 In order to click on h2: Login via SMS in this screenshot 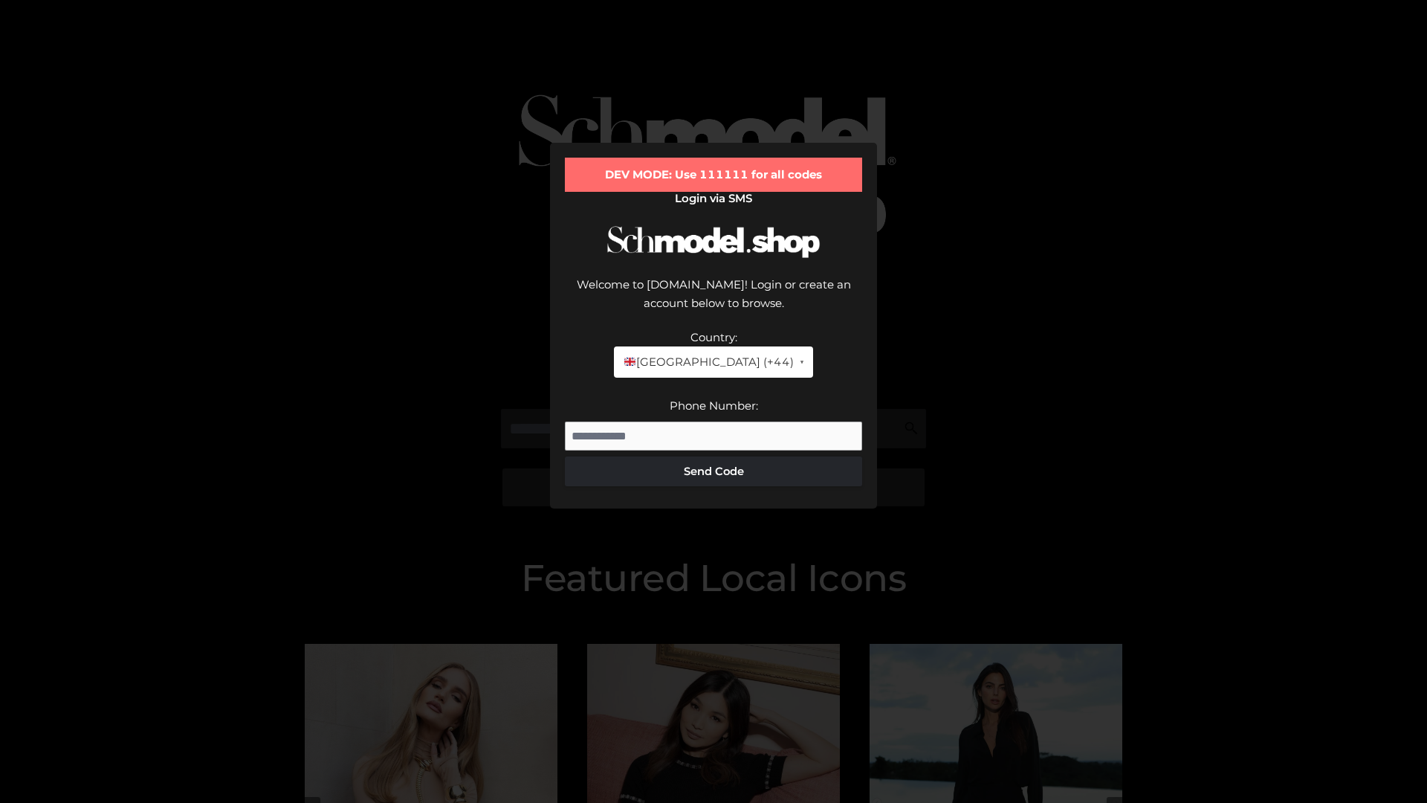, I will do `click(714, 199)`.